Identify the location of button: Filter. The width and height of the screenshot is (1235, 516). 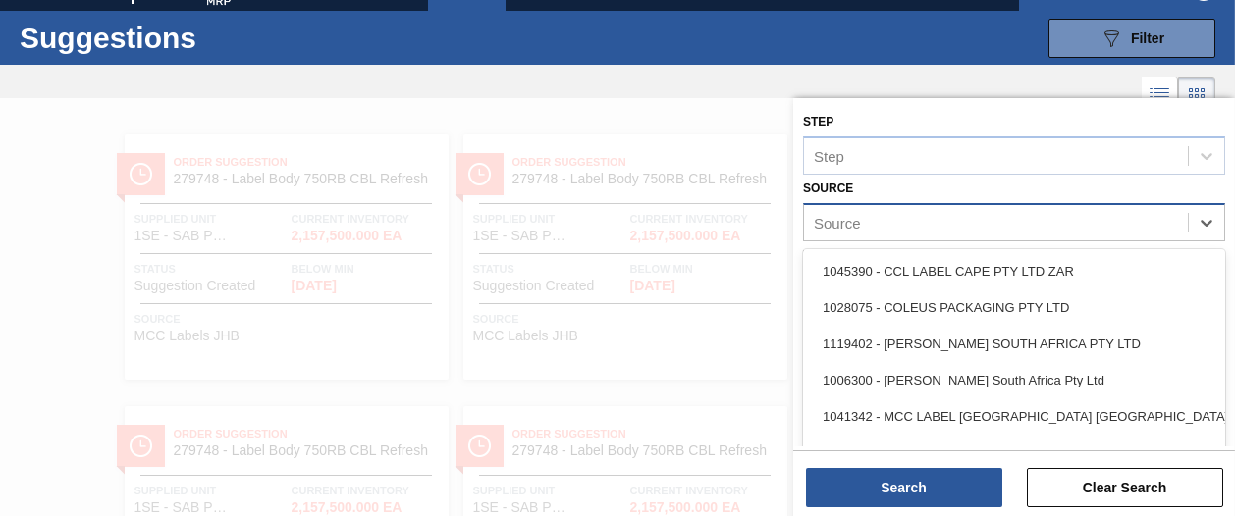
(1132, 38).